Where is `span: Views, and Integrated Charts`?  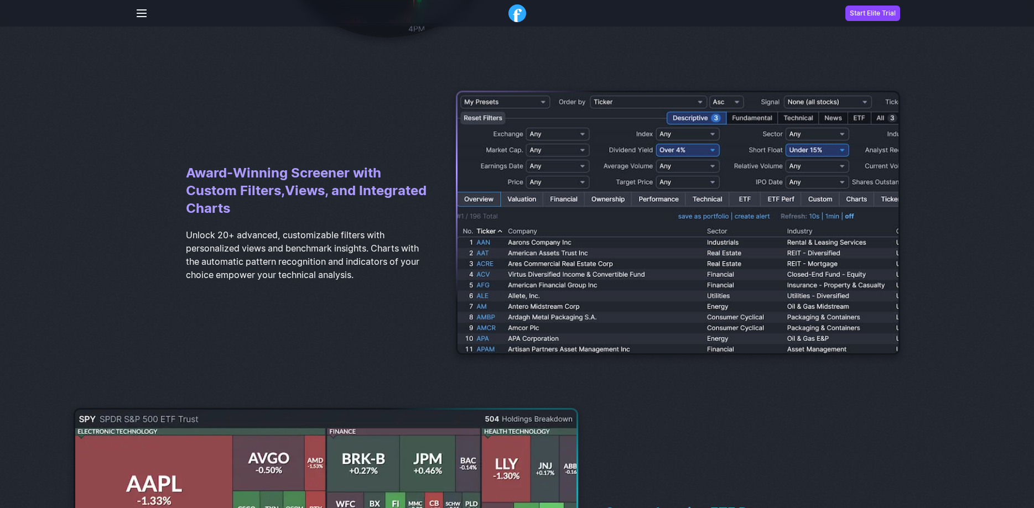 span: Views, and Integrated Charts is located at coordinates (306, 199).